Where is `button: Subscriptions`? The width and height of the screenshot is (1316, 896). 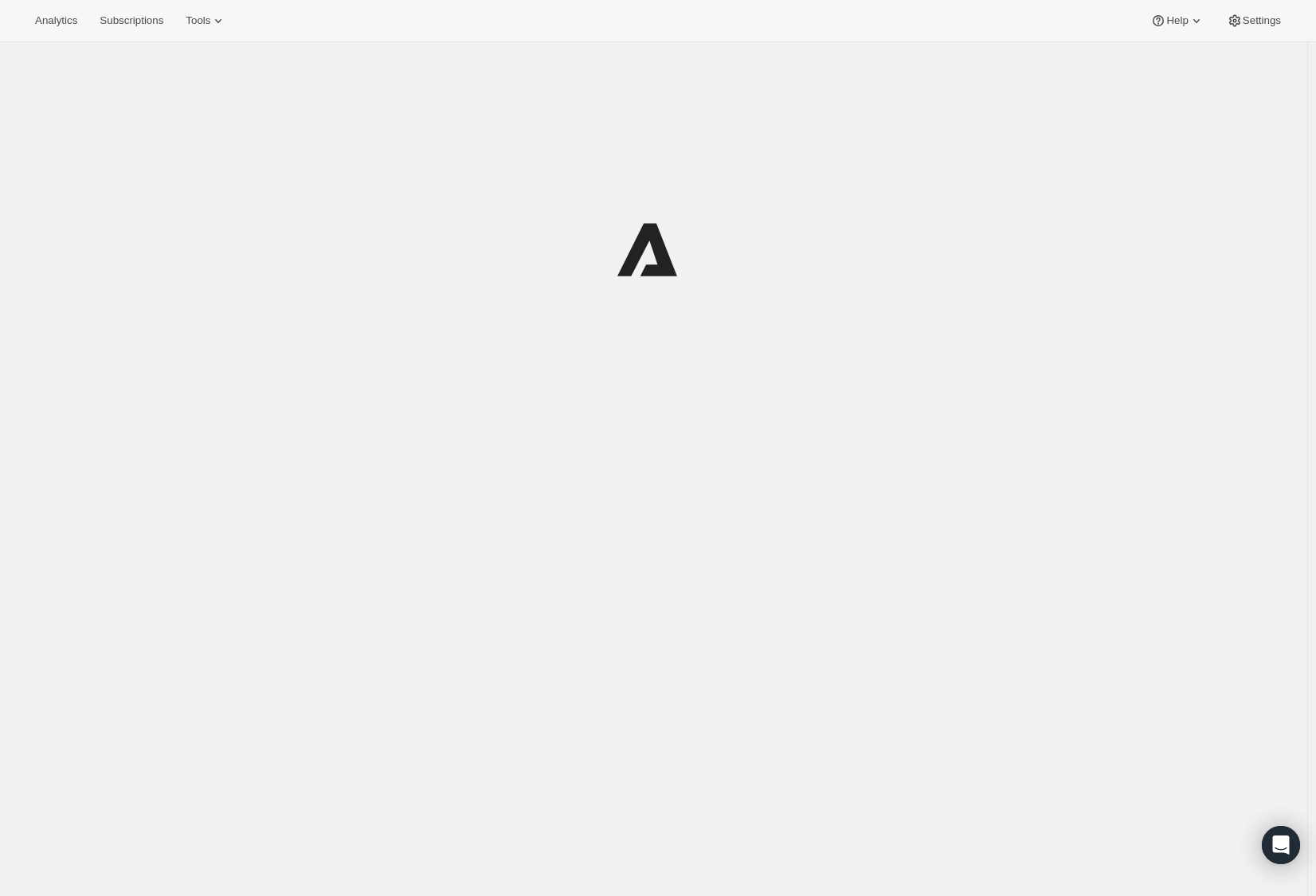 button: Subscriptions is located at coordinates (132, 21).